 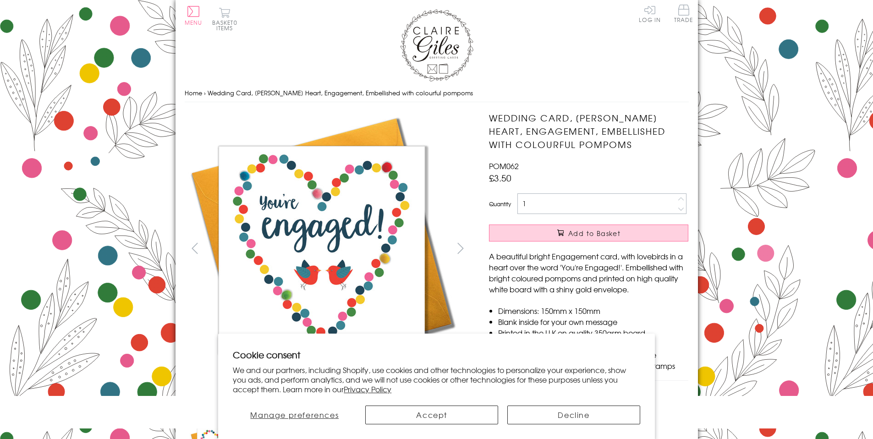 I want to click on p: A beautiful bright Engagement card, with lovebirds in a heart over the word 'You're Engaged!'. Em..., so click(x=588, y=273).